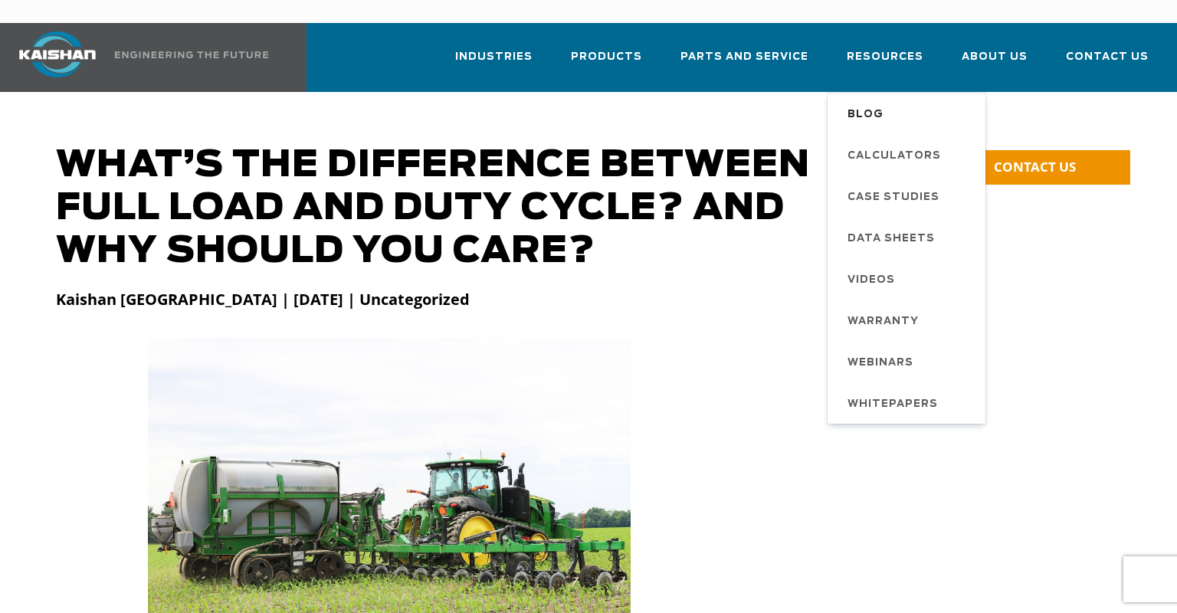  I want to click on span: About Us, so click(995, 57).